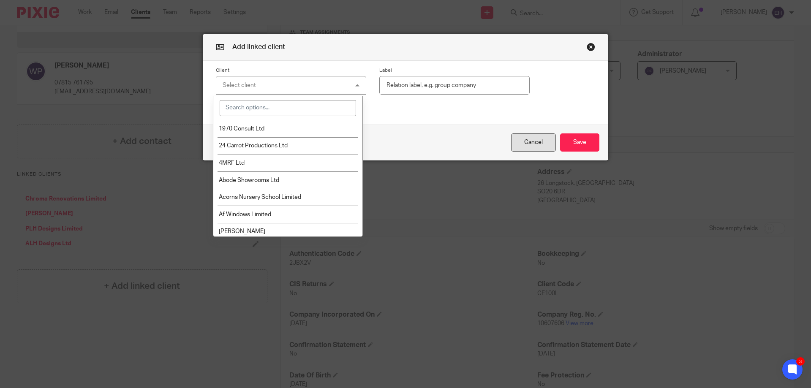 The width and height of the screenshot is (811, 388). Describe the element at coordinates (260, 197) in the screenshot. I see `span: Acorns Nursery School Limited` at that location.